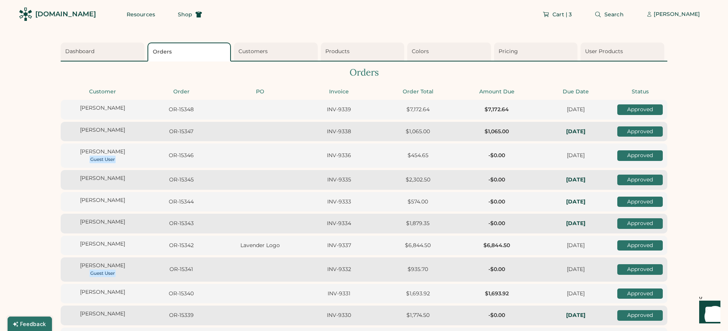 Image resolution: width=728 pixels, height=331 pixels. What do you see at coordinates (614, 14) in the screenshot?
I see `span: Search` at bounding box center [614, 14].